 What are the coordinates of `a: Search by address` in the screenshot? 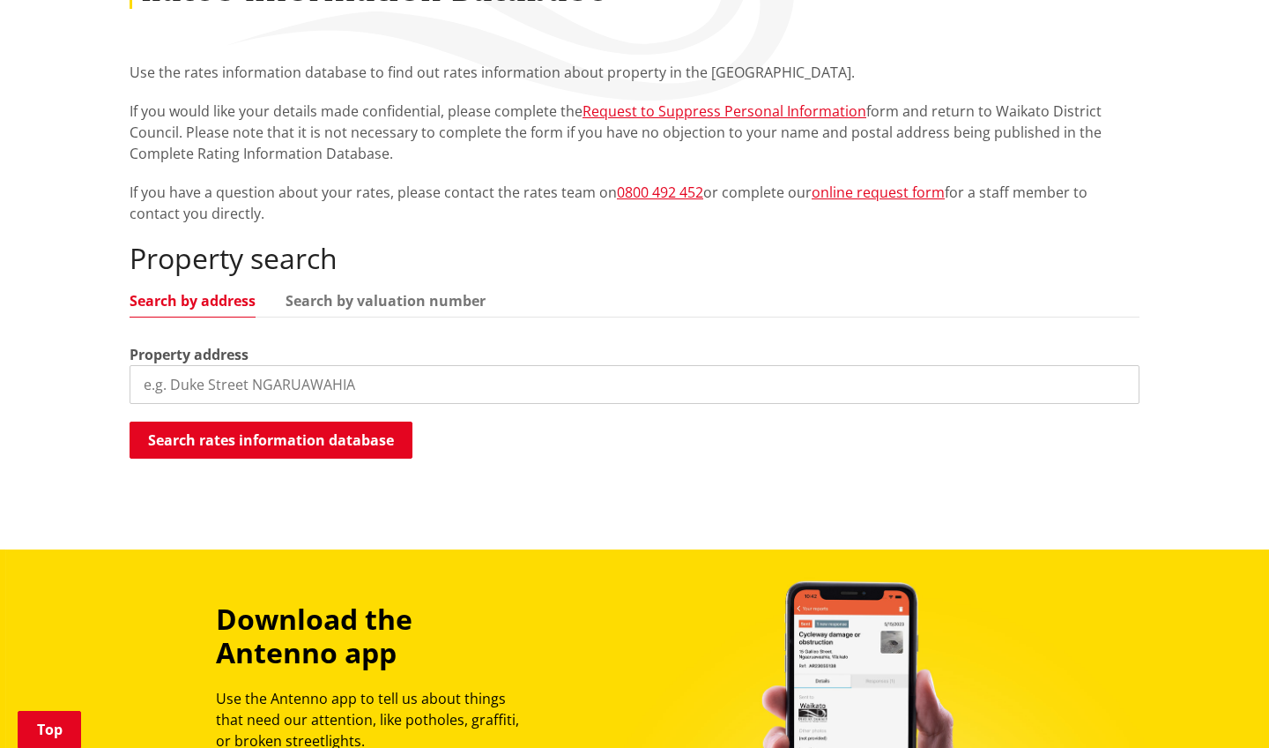 It's located at (192, 301).